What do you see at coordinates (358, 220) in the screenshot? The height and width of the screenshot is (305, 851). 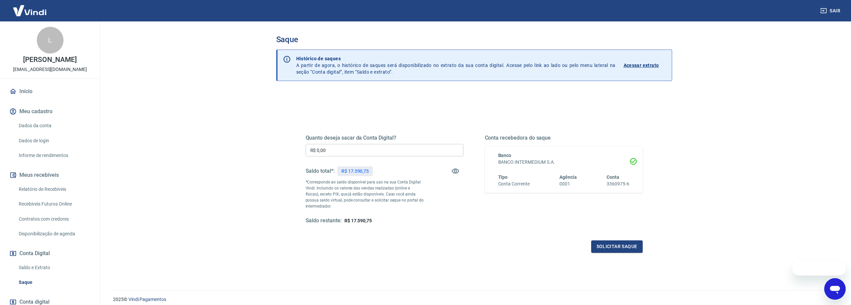 I see `span: R$ 17.590,75` at bounding box center [358, 220].